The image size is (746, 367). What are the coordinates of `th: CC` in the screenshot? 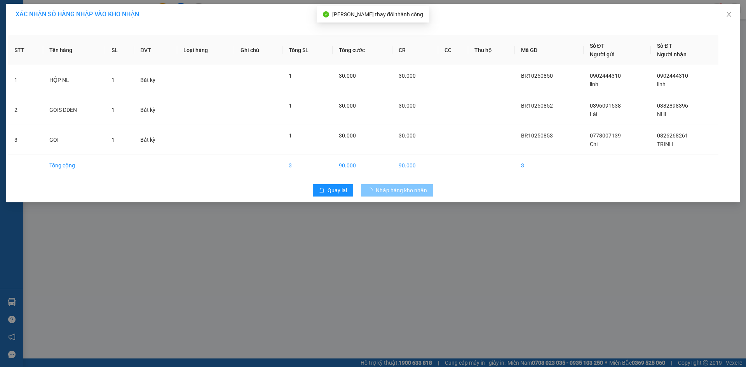 It's located at (453, 50).